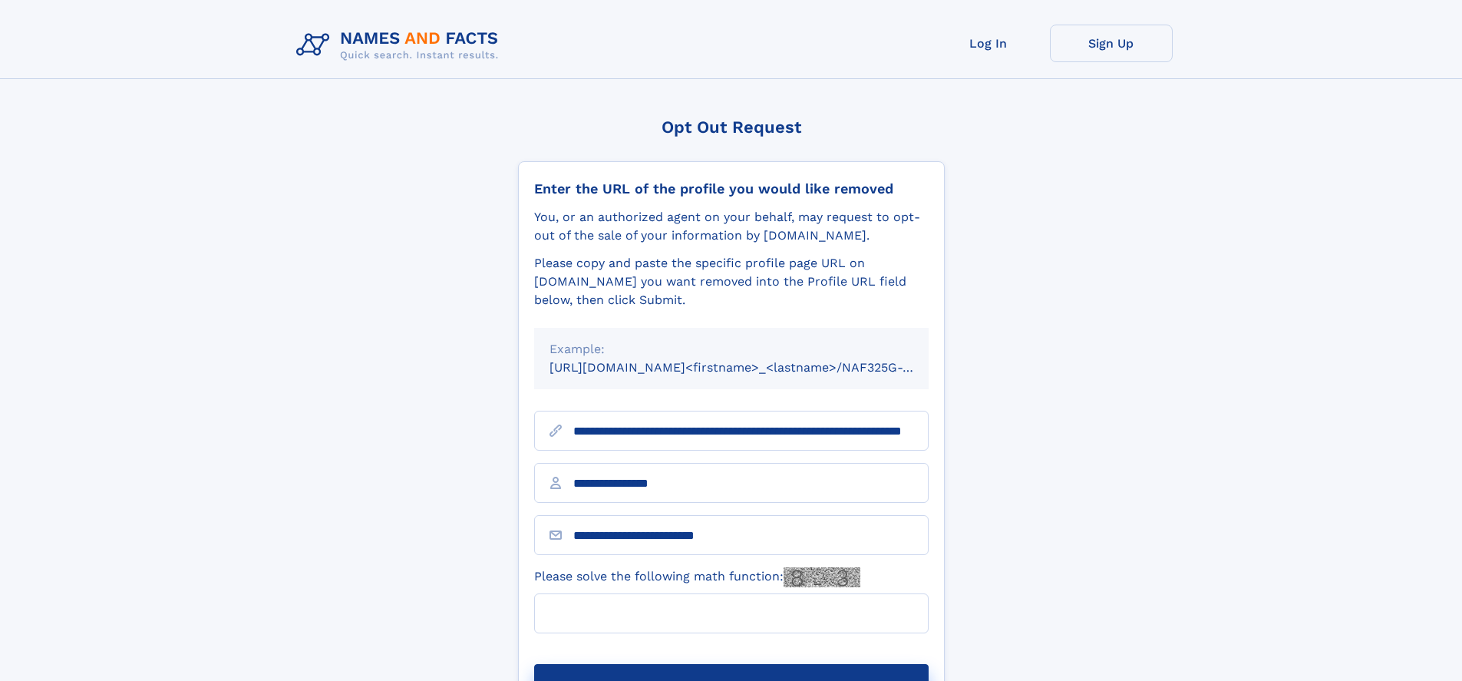 The height and width of the screenshot is (681, 1462). Describe the element at coordinates (731, 349) in the screenshot. I see `div: Example:` at that location.